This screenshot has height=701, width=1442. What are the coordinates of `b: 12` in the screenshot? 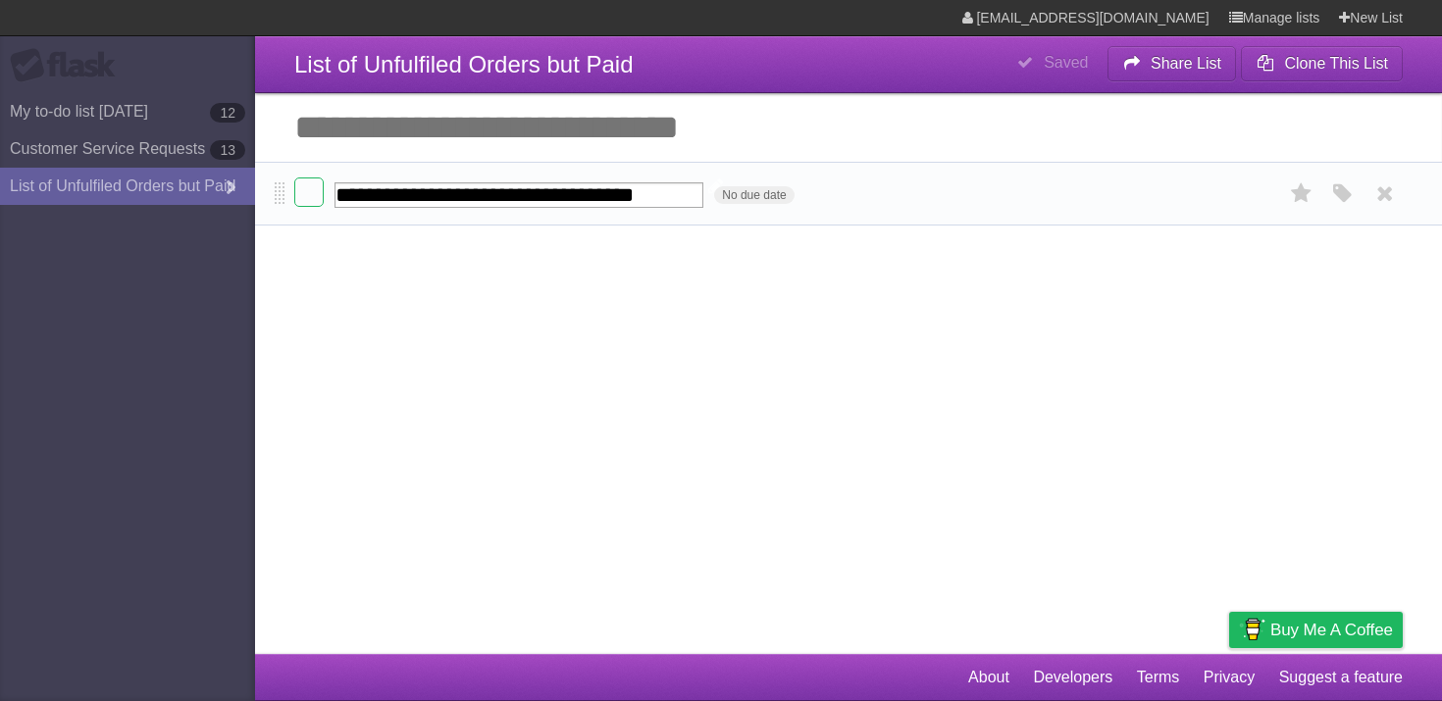 It's located at (228, 113).